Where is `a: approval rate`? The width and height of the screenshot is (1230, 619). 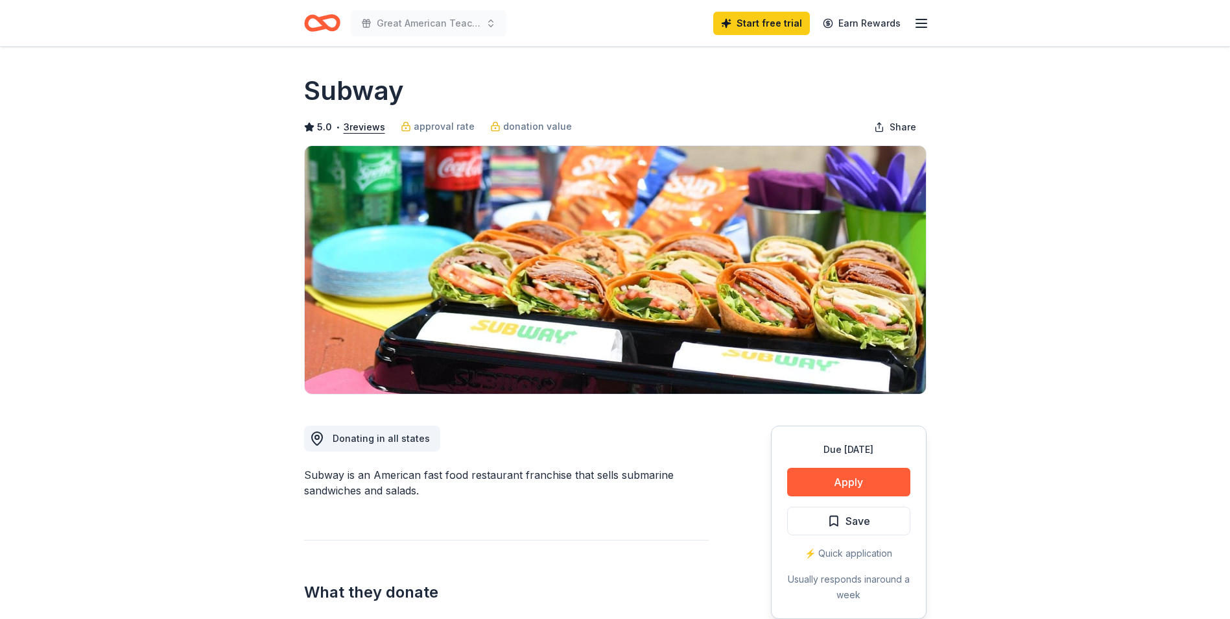 a: approval rate is located at coordinates (438, 126).